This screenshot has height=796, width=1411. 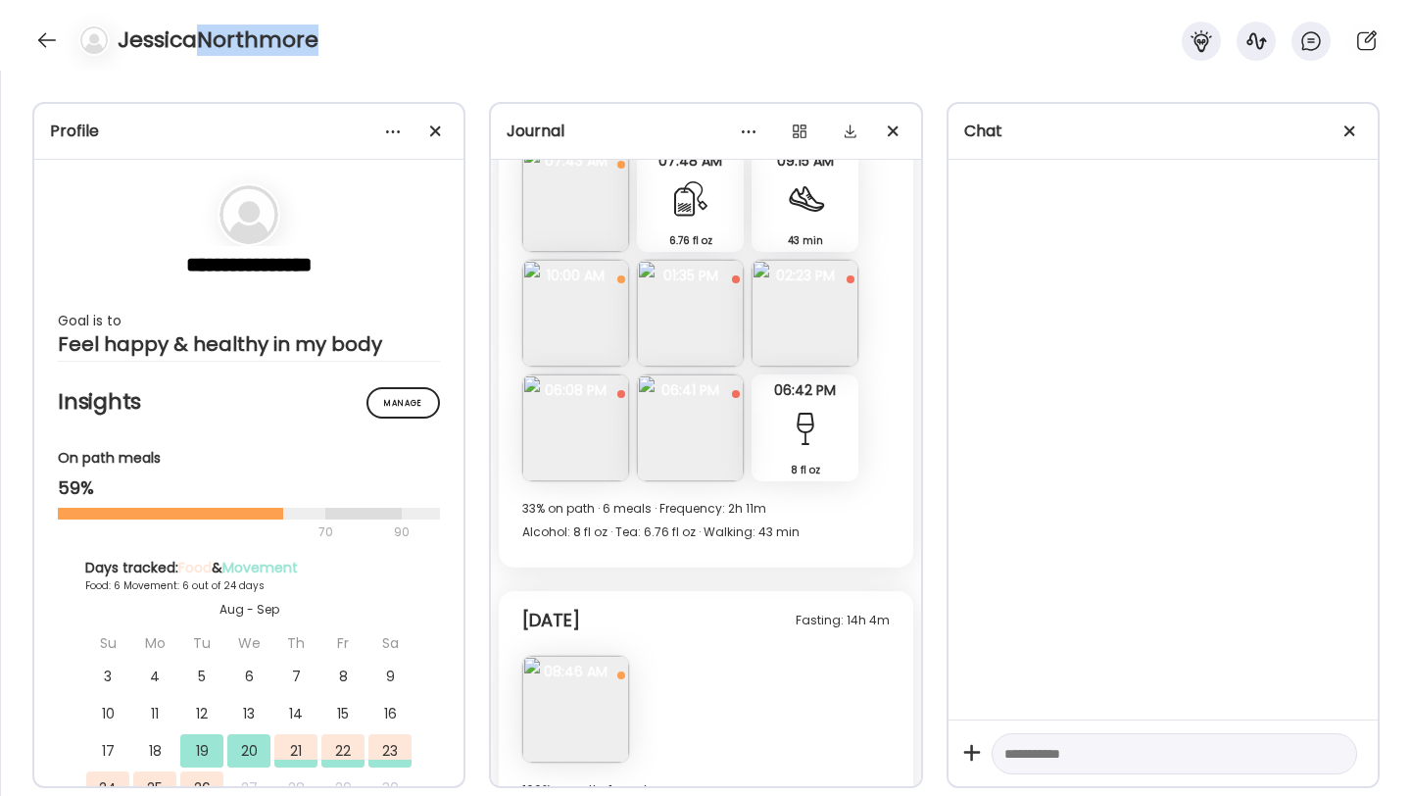 I want to click on img: images%2FeG6ITufXlZfJWLTzQJChGV6uFB82%2Fvn186dzTRO7r3ZuFkpGT%2F3vW0uIEWaV6jqzrvZI7x_240, so click(x=575, y=427).